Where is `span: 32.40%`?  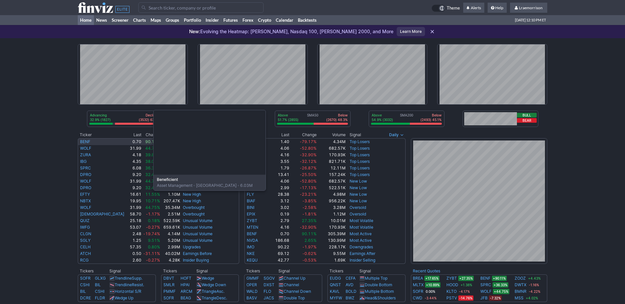 span: 32.40% is located at coordinates (152, 174).